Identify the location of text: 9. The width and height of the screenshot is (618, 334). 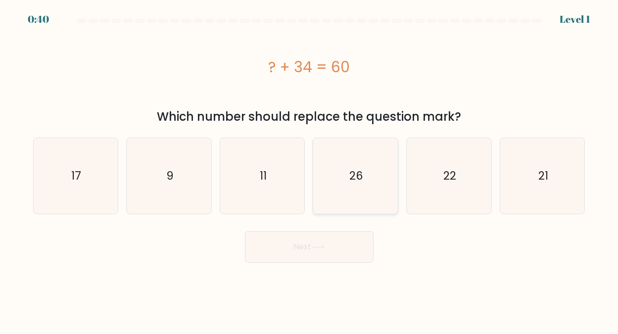
(170, 176).